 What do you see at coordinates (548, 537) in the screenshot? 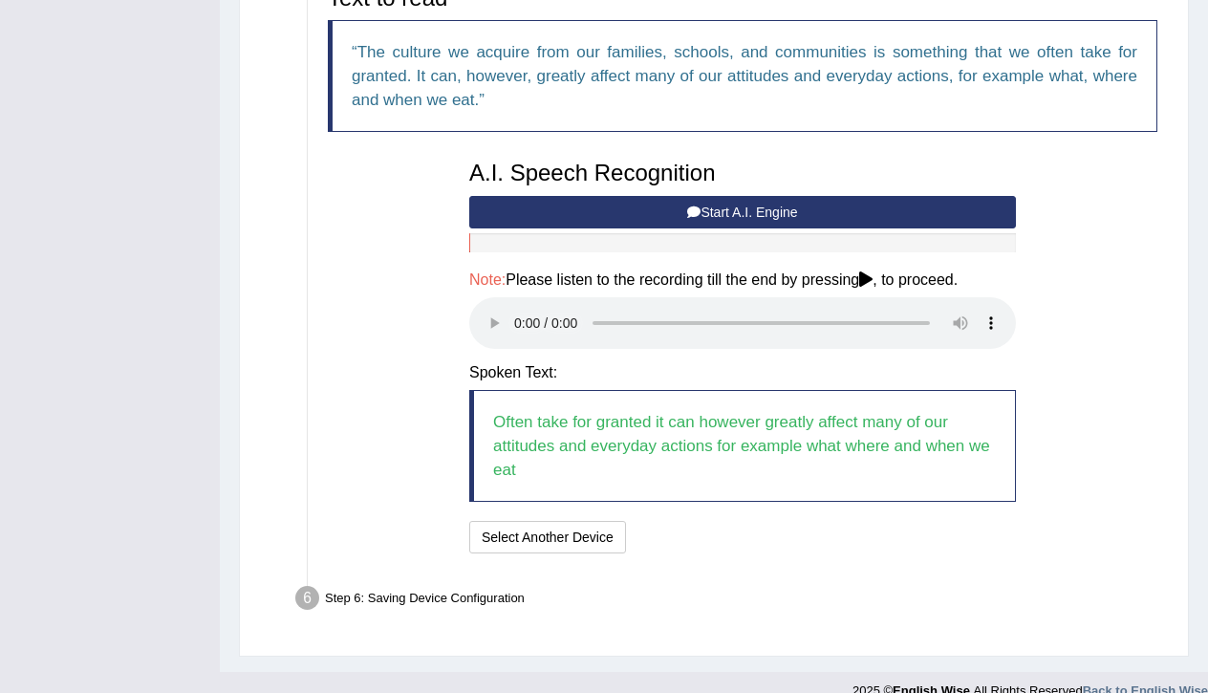
I see `button: Select Another Device` at bounding box center [548, 537].